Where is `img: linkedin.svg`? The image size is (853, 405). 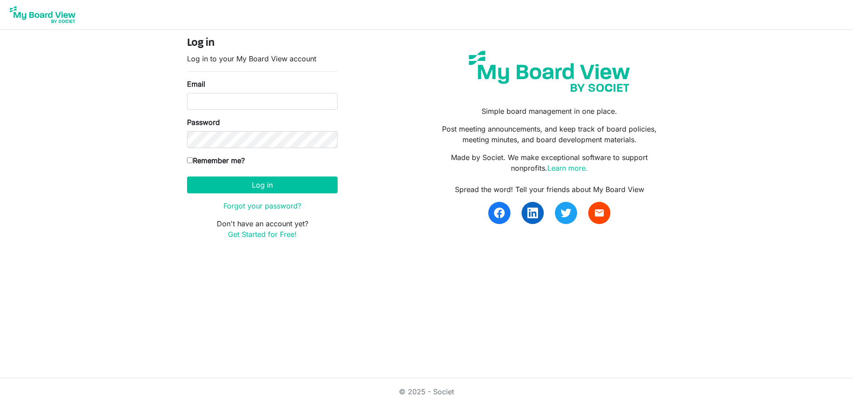
img: linkedin.svg is located at coordinates (533, 213).